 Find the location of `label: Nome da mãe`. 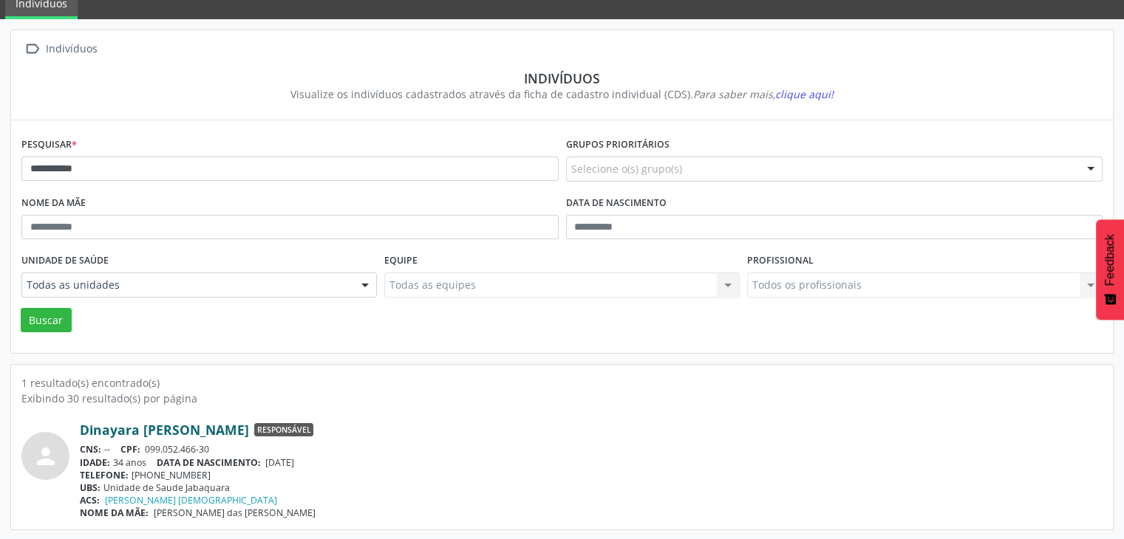

label: Nome da mãe is located at coordinates (53, 203).